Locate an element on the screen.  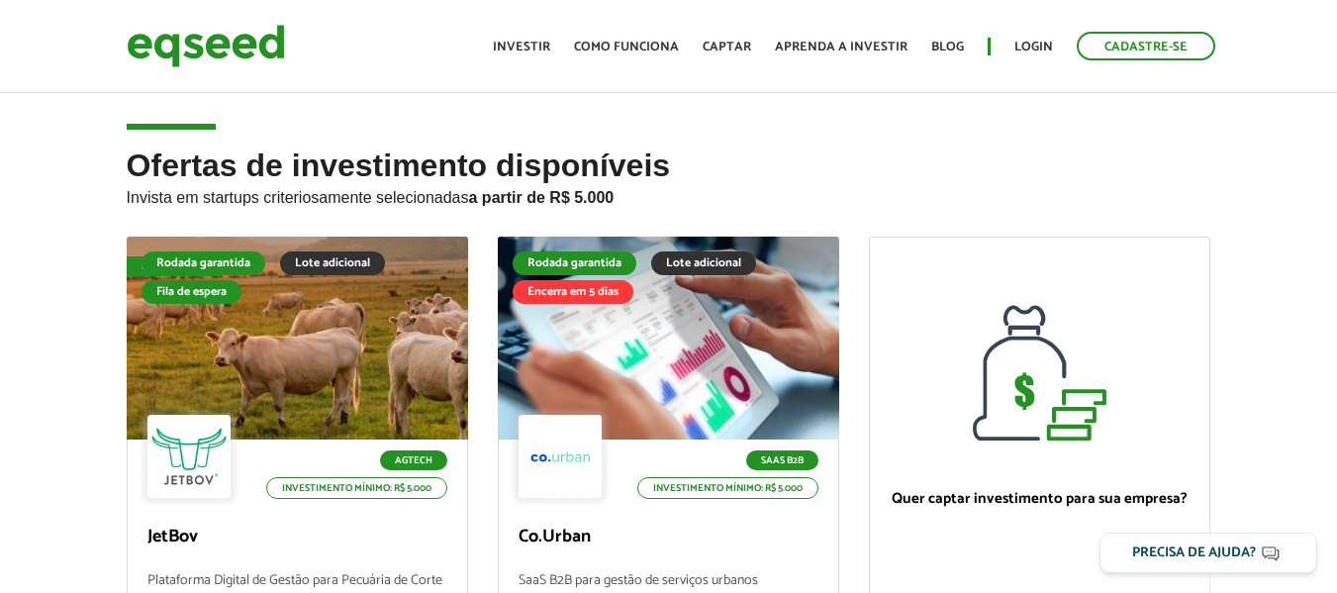
a: Aprenda a investir is located at coordinates (841, 47).